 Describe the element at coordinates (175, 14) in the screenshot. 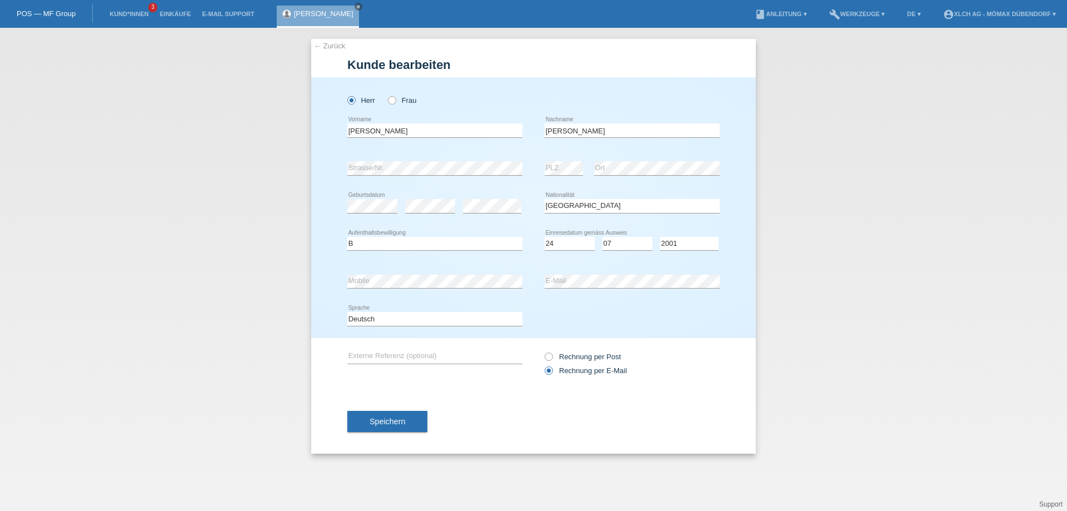

I see `a: Einkäufe` at that location.